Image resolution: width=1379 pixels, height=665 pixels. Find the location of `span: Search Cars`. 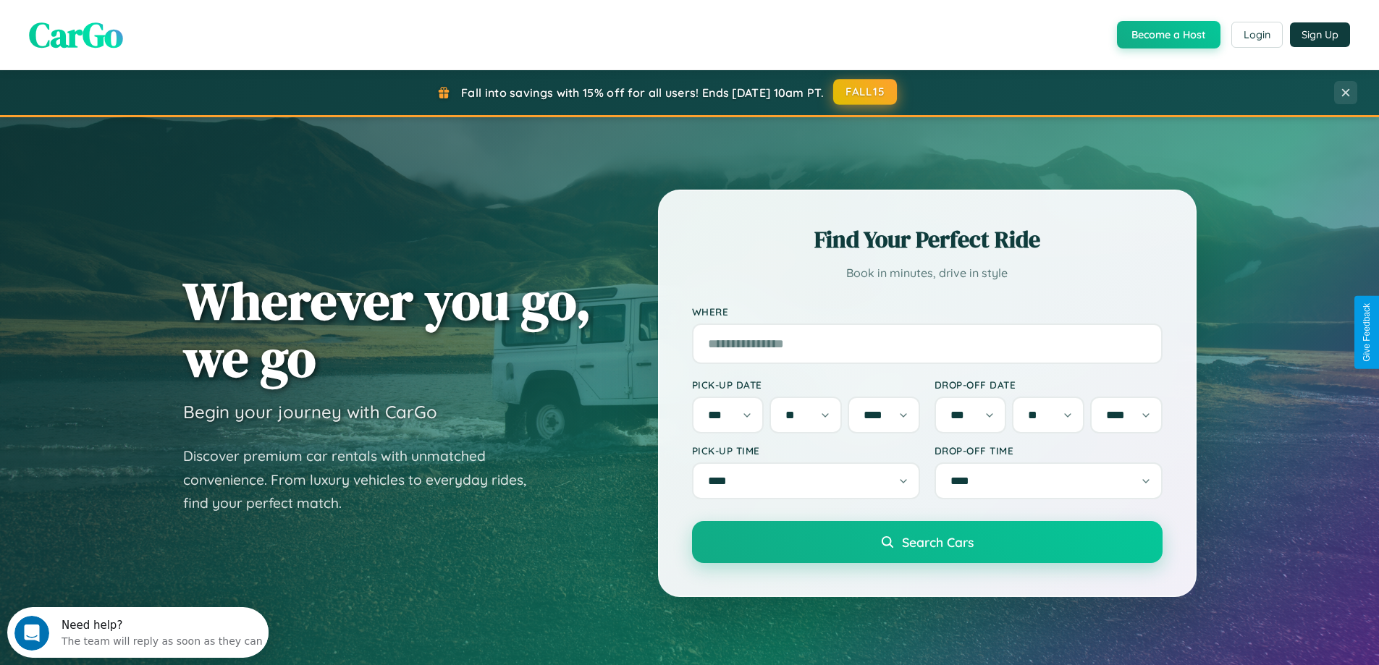

span: Search Cars is located at coordinates (937, 542).